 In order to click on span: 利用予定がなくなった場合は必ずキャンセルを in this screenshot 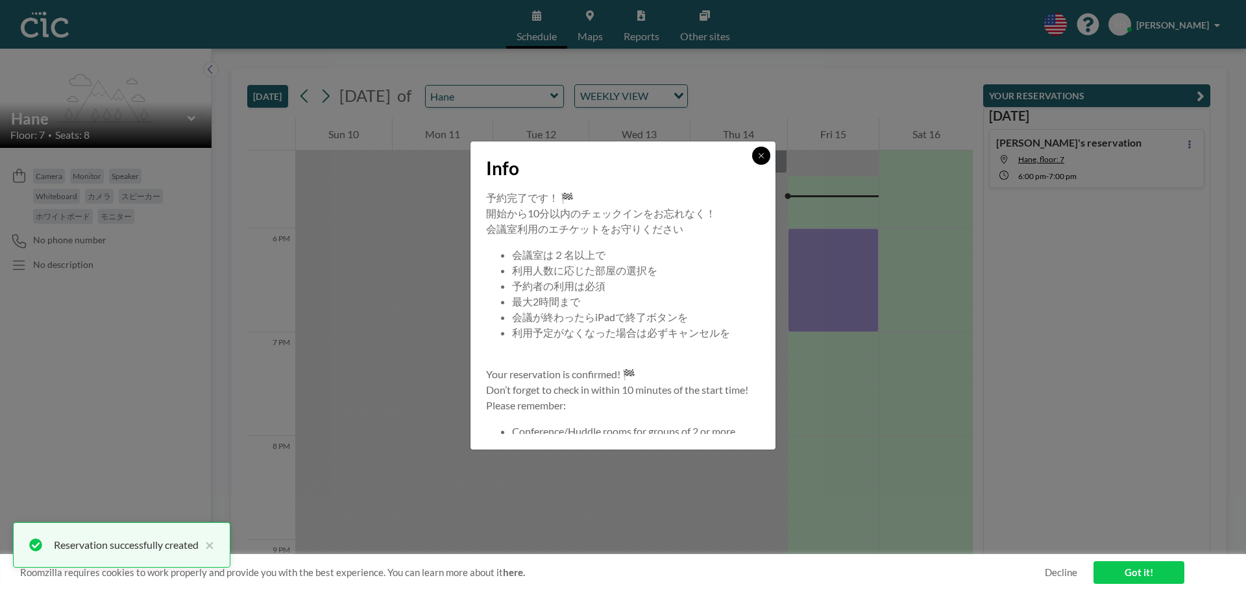, I will do `click(621, 332)`.